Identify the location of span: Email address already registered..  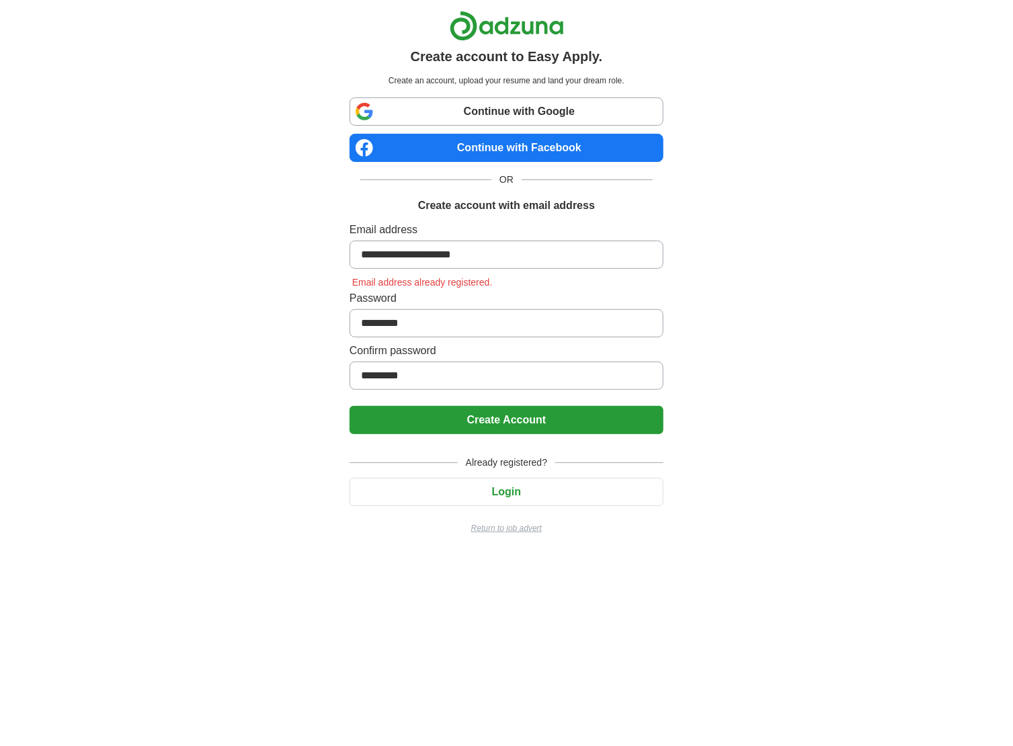
(422, 282).